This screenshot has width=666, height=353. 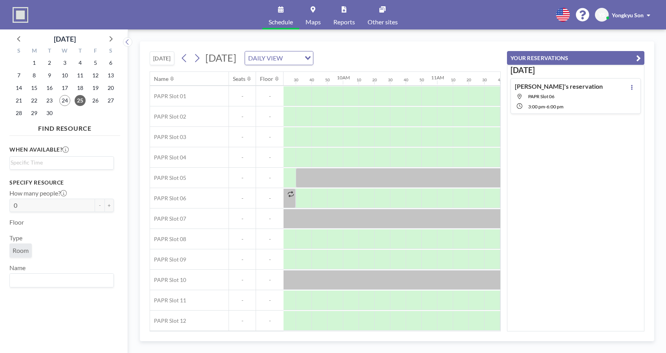 What do you see at coordinates (628, 15) in the screenshot?
I see `span: Yongkyu Son` at bounding box center [628, 15].